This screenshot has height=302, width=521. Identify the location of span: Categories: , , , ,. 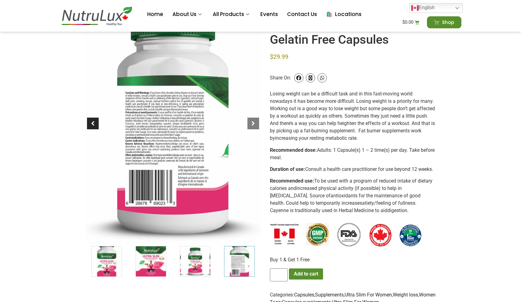
(353, 294).